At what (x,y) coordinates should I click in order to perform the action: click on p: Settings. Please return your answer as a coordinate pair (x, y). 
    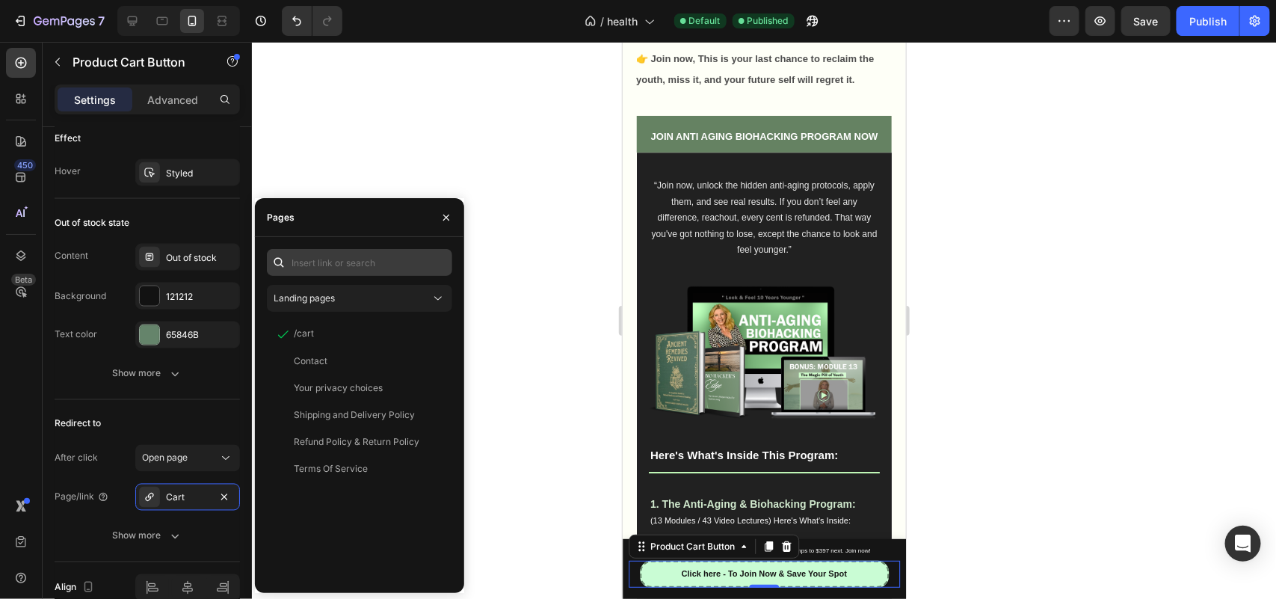
    Looking at the image, I should click on (95, 99).